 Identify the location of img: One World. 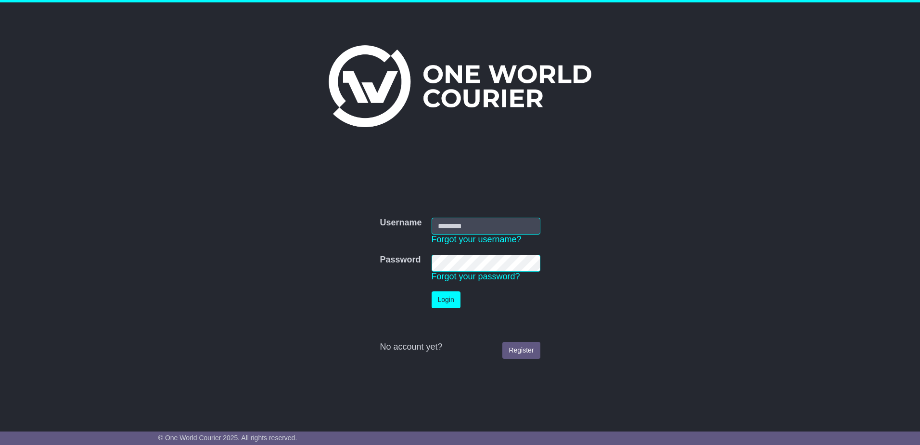
(460, 86).